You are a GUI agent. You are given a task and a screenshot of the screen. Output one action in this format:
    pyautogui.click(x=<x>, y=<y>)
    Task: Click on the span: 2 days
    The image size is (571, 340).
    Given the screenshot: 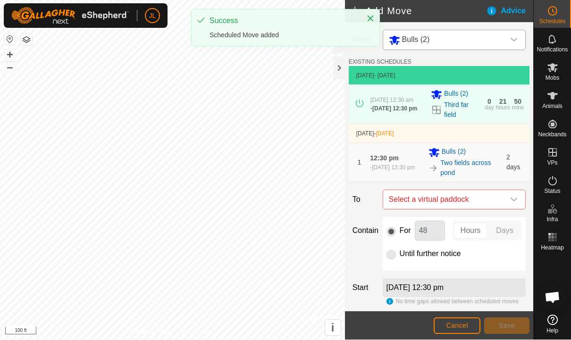 What is the action you would take?
    pyautogui.click(x=513, y=162)
    